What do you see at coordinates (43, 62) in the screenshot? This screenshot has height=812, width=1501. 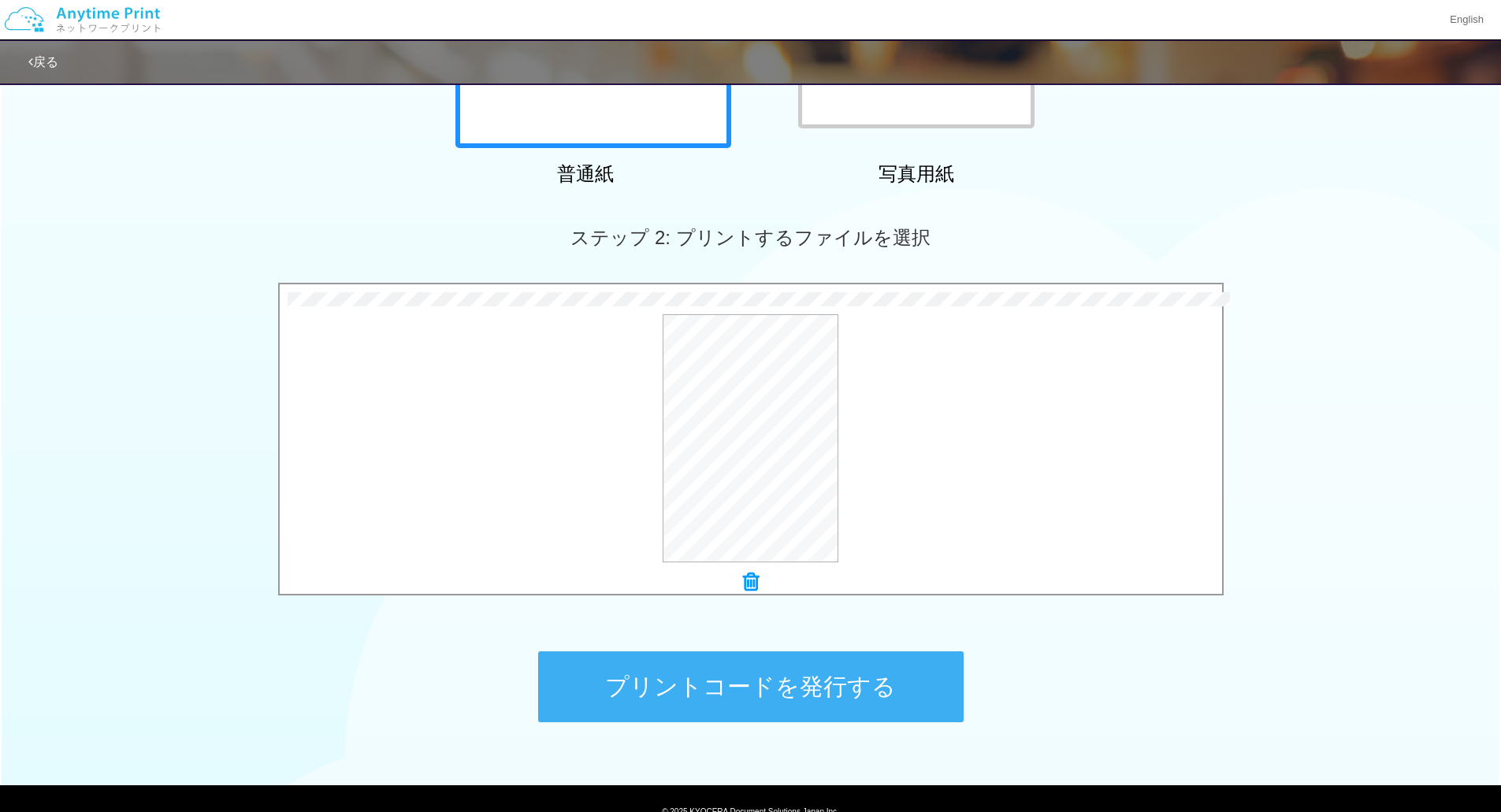 I see `a: 戻る` at bounding box center [43, 62].